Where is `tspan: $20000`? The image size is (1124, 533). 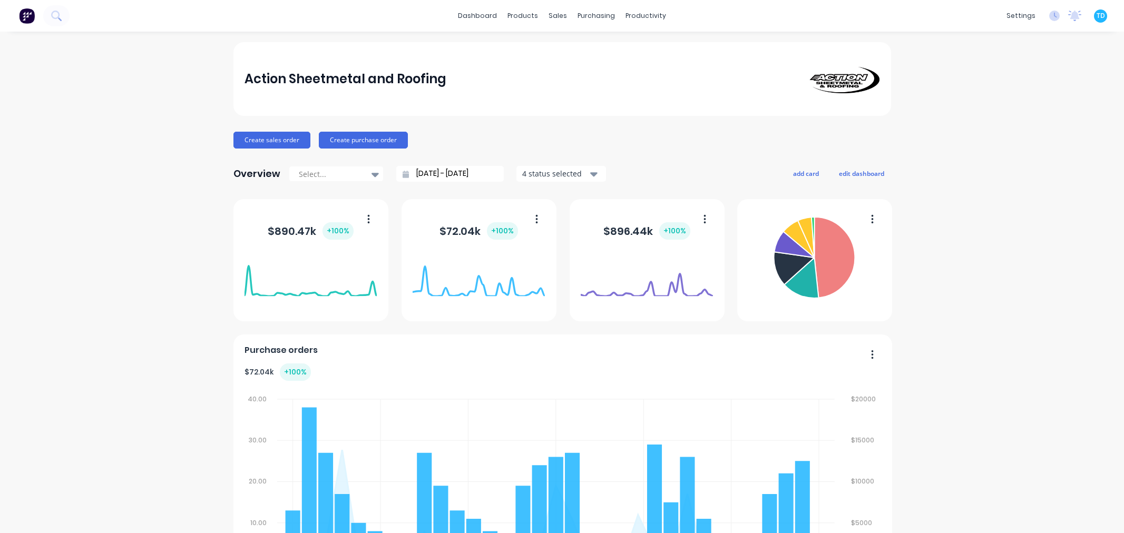 tspan: $20000 is located at coordinates (863, 399).